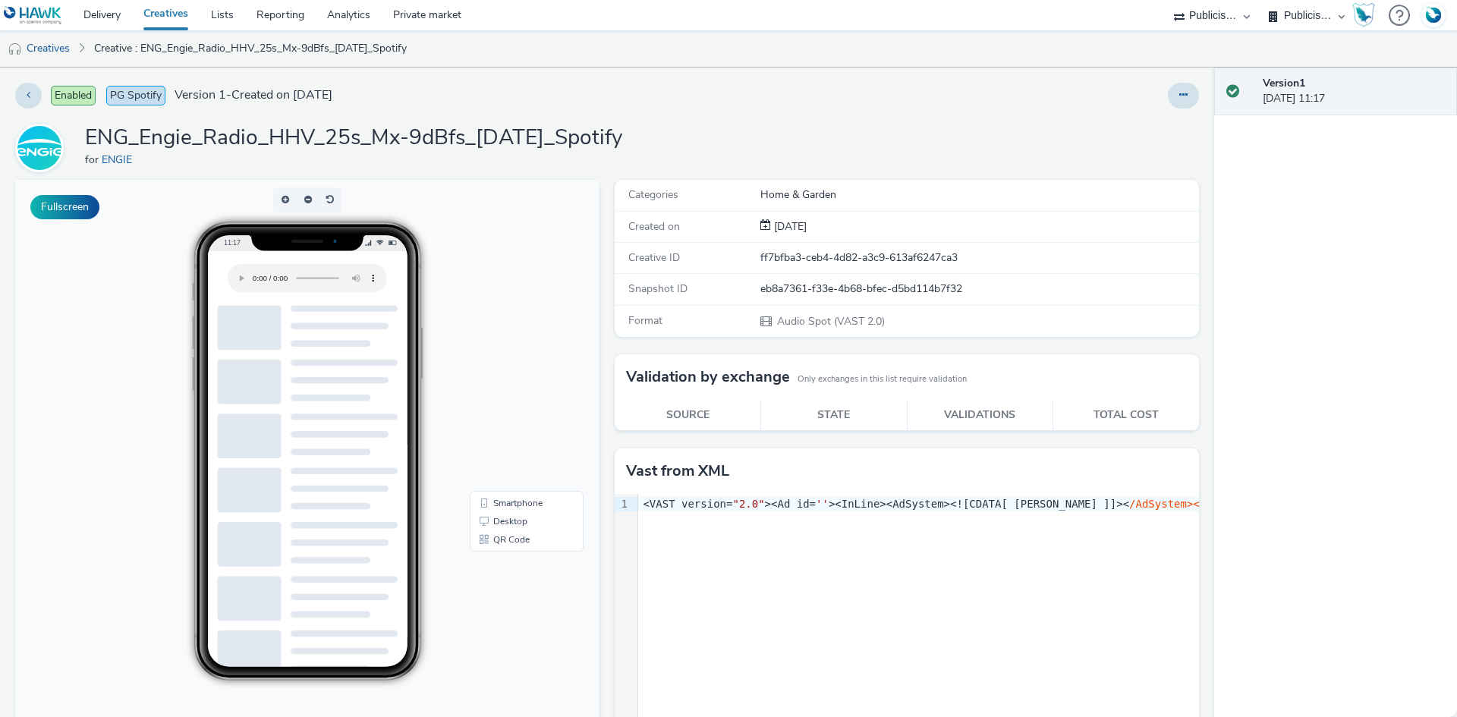 The width and height of the screenshot is (1457, 717). What do you see at coordinates (15, 49) in the screenshot?
I see `img: audio` at bounding box center [15, 49].